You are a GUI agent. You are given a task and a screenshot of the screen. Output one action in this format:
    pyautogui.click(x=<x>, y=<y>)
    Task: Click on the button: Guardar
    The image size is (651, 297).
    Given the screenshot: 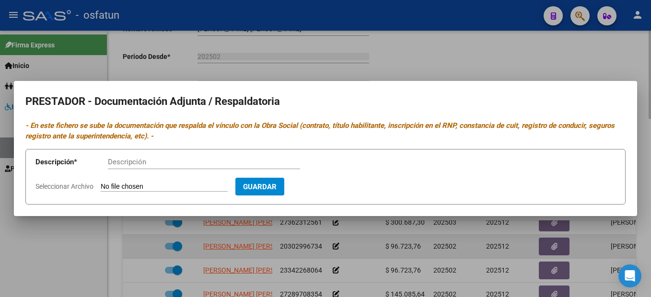 What is the action you would take?
    pyautogui.click(x=260, y=186)
    